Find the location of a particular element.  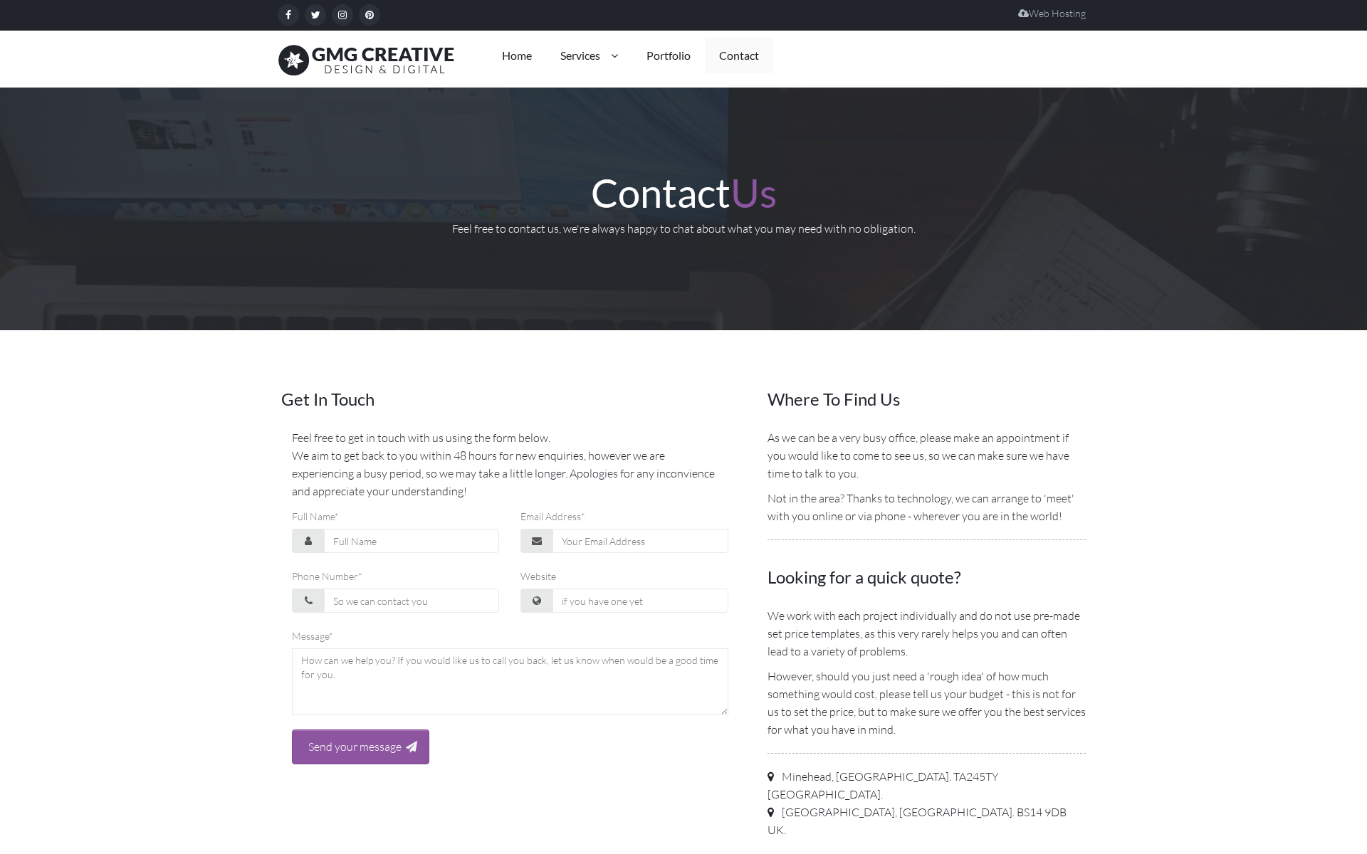

p: Feel free to get in touch with us using the form below. We aim to get back to you within 48 hours... is located at coordinates (510, 465).